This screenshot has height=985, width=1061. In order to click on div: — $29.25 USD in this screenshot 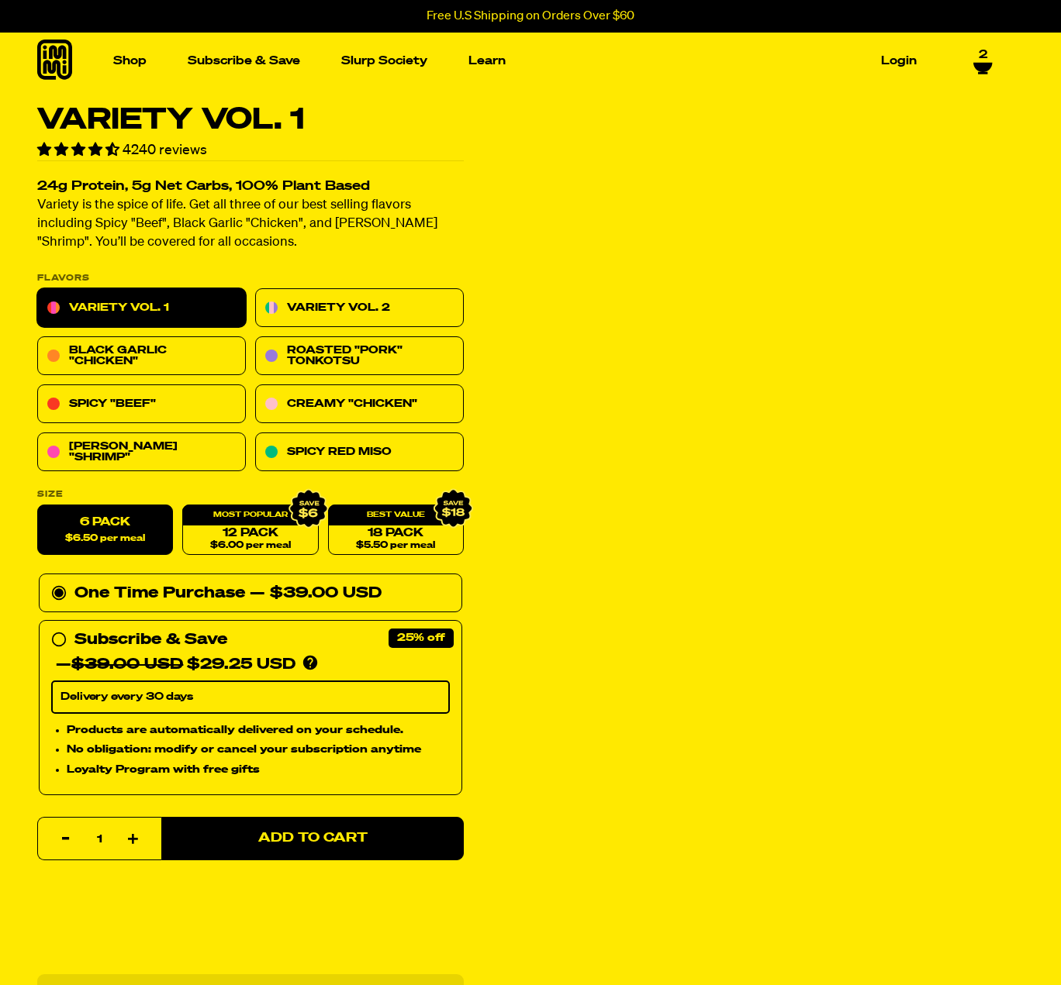, I will do `click(175, 665)`.